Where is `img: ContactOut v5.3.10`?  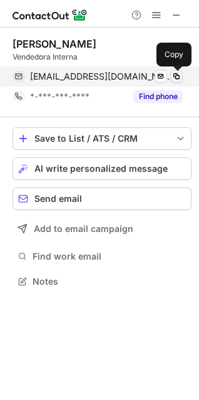 img: ContactOut v5.3.10 is located at coordinates (50, 15).